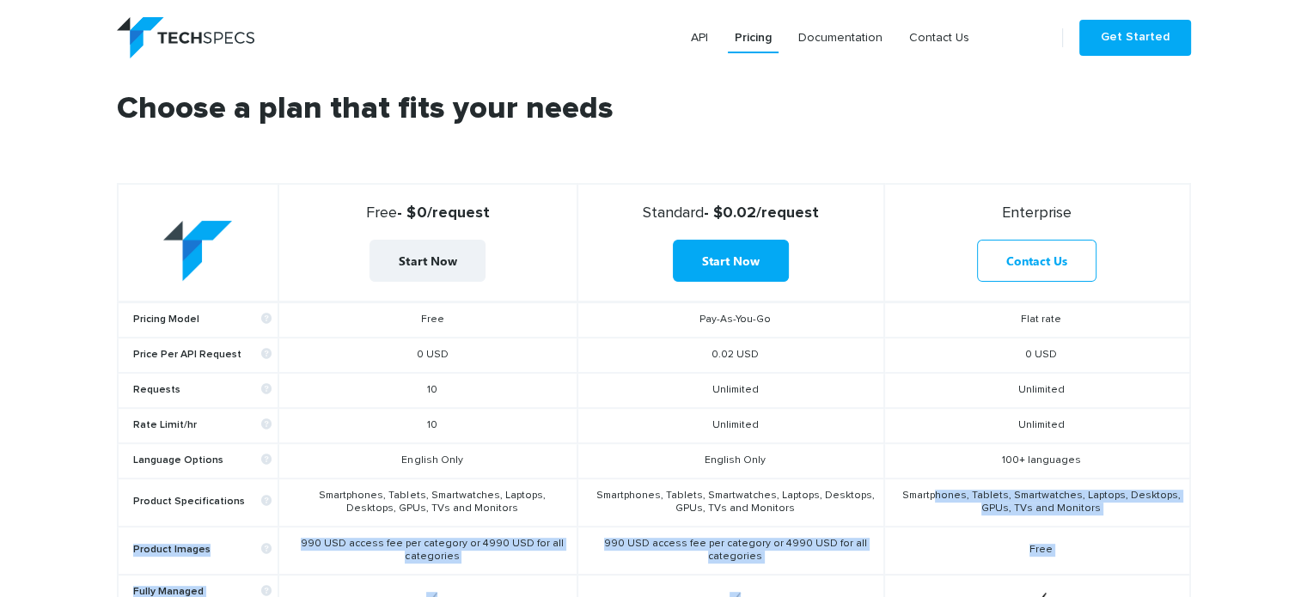 The width and height of the screenshot is (1307, 597). I want to click on img: table-logo.png, so click(198, 251).